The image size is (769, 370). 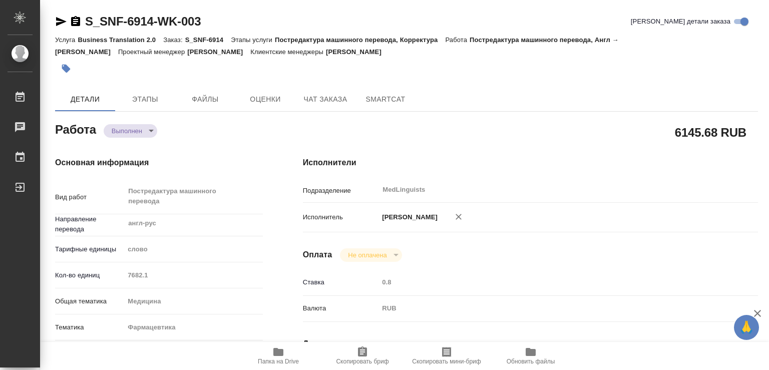 What do you see at coordinates (317, 255) in the screenshot?
I see `h4: Оплата` at bounding box center [317, 255].